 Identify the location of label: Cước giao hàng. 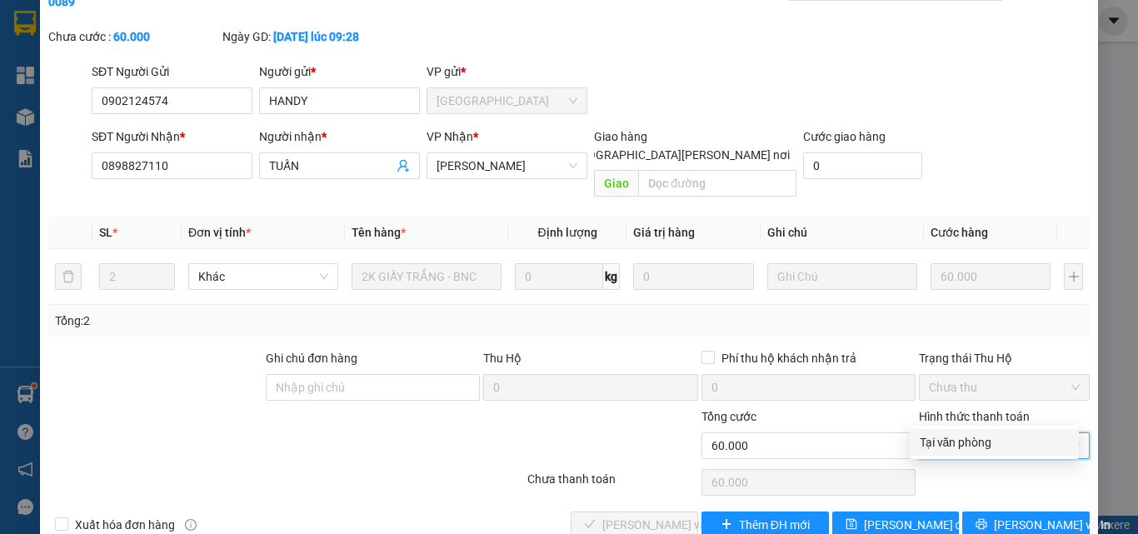
(844, 137).